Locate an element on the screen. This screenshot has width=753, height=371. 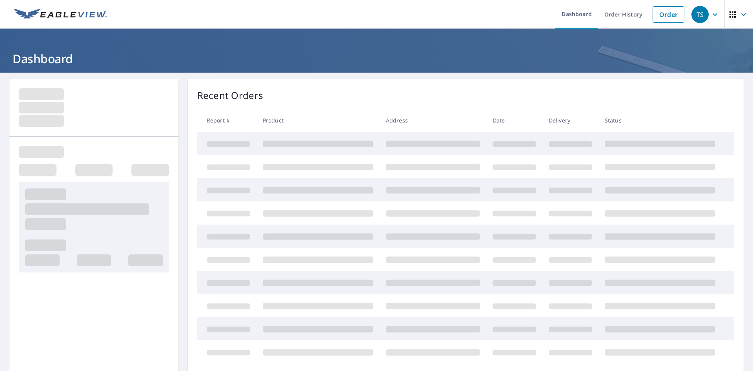
a: Order is located at coordinates (668, 15).